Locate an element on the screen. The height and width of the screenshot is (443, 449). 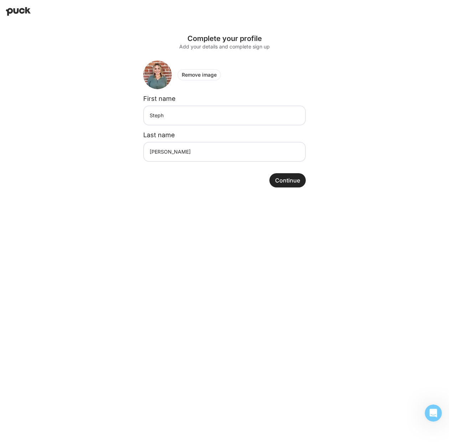
input: Last name is located at coordinates (225, 152).